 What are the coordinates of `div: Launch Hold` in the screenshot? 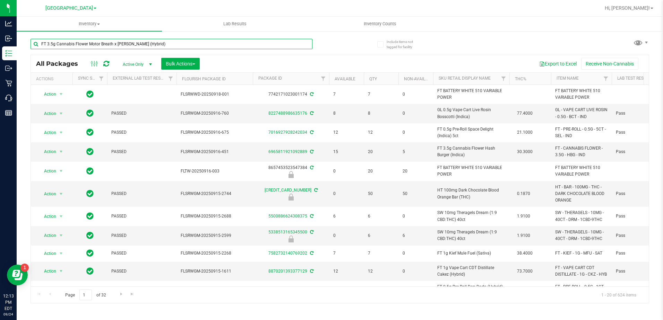 It's located at (291, 197).